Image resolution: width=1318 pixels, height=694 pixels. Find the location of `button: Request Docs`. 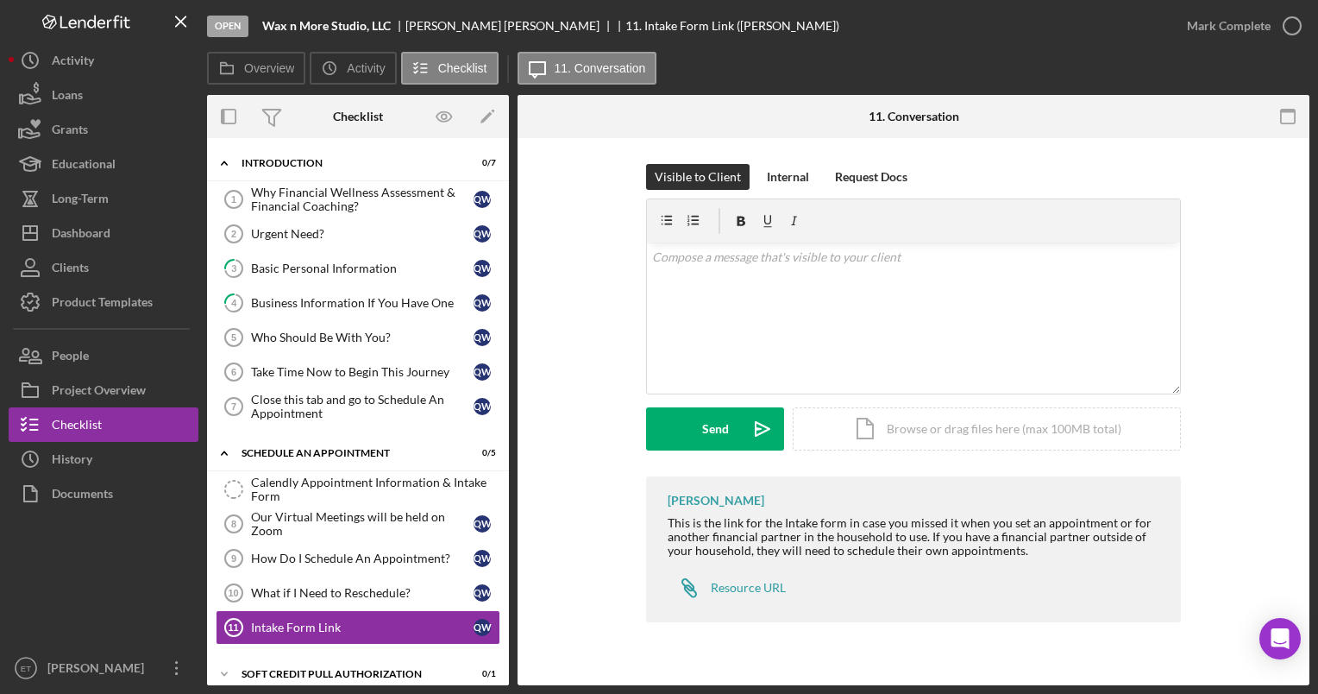

button: Request Docs is located at coordinates (871, 177).